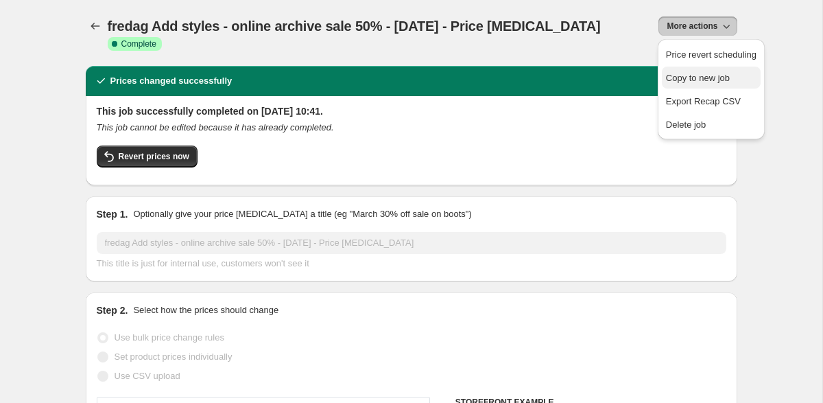  Describe the element at coordinates (697, 77) in the screenshot. I see `span: Copy to new job` at that location.